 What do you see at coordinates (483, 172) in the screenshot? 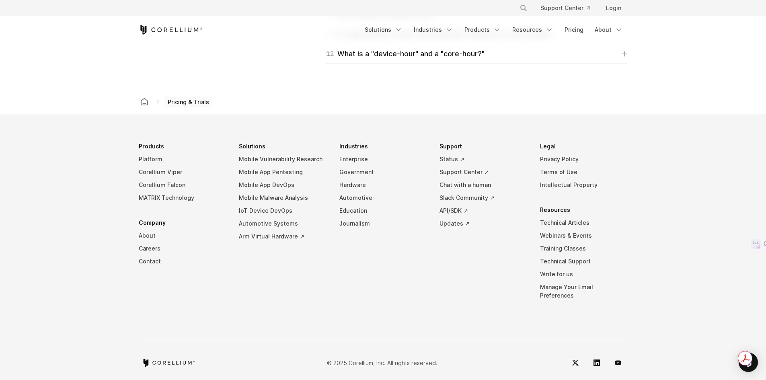
I see `a: Support Center ↗` at bounding box center [483, 172].